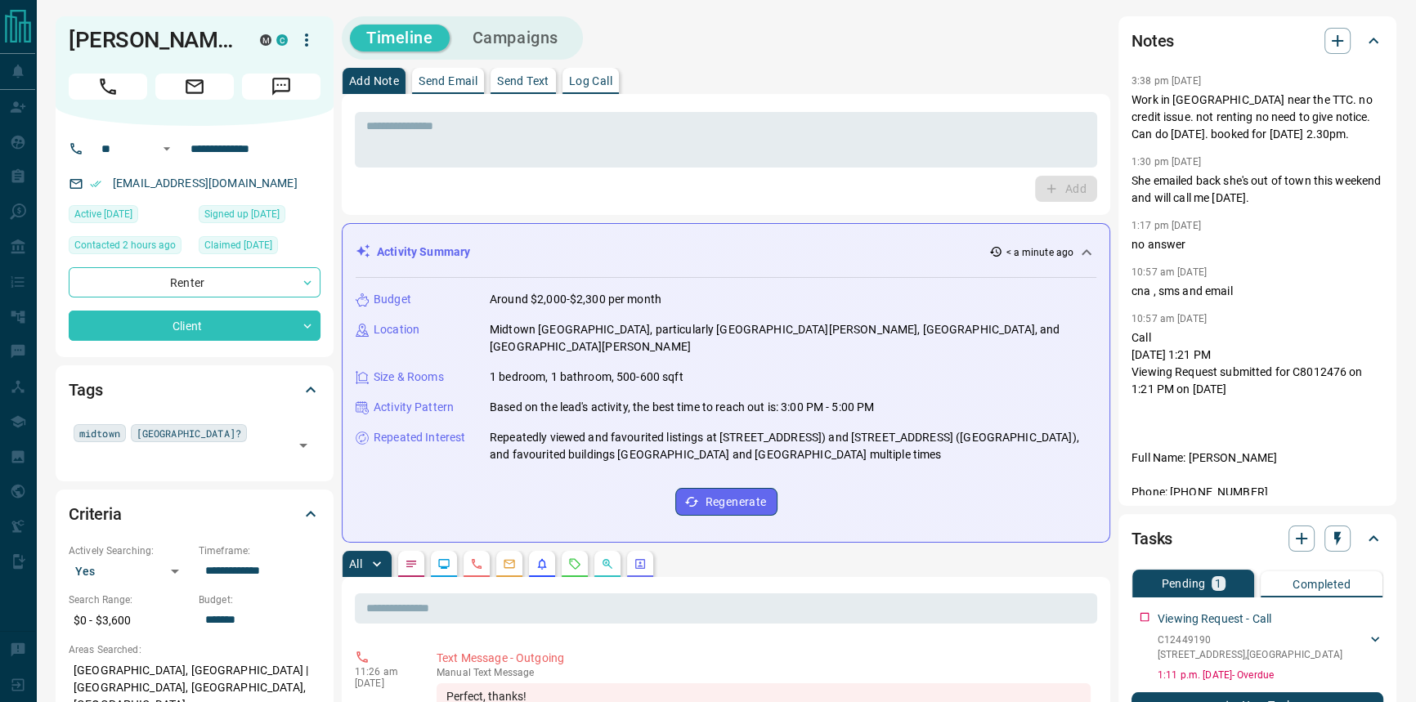  I want to click on p: 11:26 am, so click(384, 672).